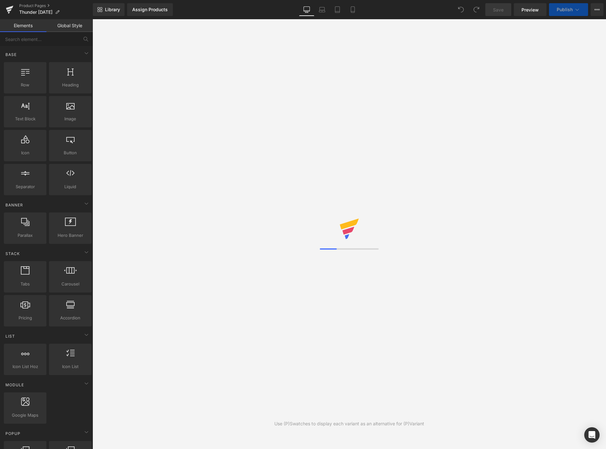 This screenshot has height=449, width=606. What do you see at coordinates (109, 10) in the screenshot?
I see `a: New Library` at bounding box center [109, 10].